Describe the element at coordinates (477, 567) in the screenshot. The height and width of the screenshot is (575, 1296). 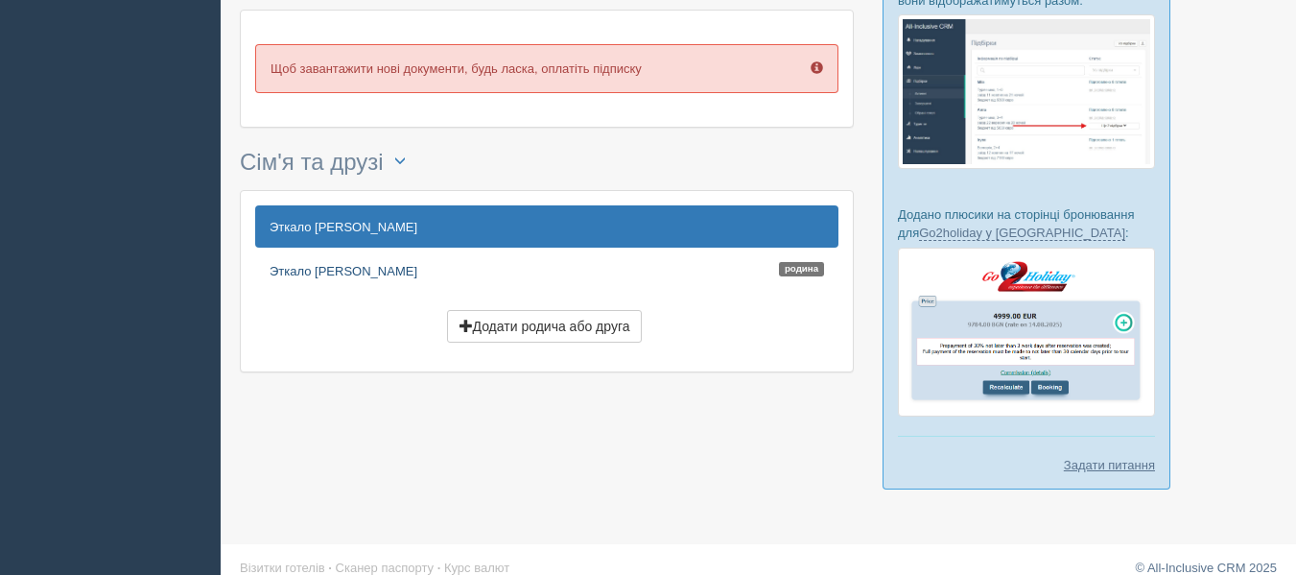
I see `a: Курс валют` at that location.